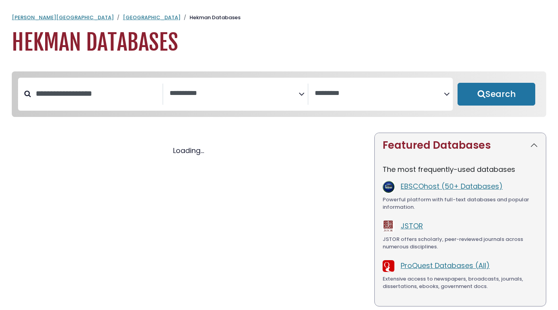 This screenshot has height=310, width=558. What do you see at coordinates (445, 265) in the screenshot?
I see `a: ProQuest Databases (All)` at bounding box center [445, 265].